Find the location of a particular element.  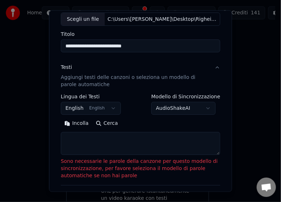

label: Titolo is located at coordinates (141, 34).